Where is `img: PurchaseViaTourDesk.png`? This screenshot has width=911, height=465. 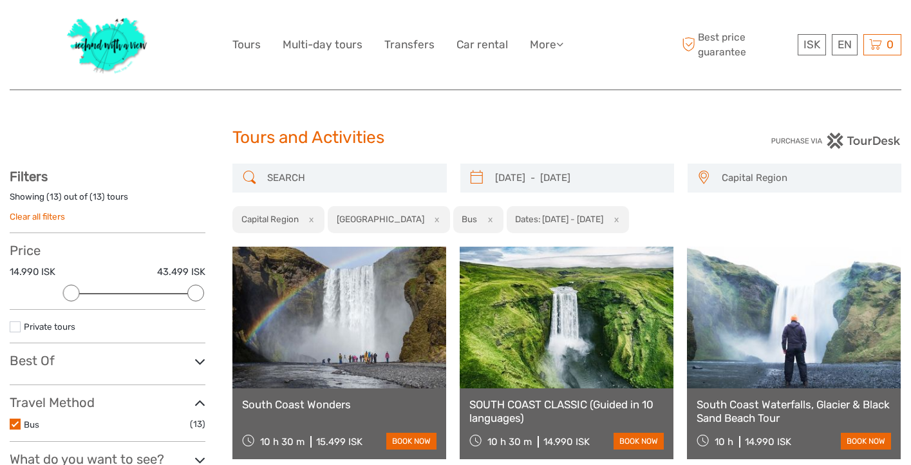 img: PurchaseViaTourDesk.png is located at coordinates (836, 140).